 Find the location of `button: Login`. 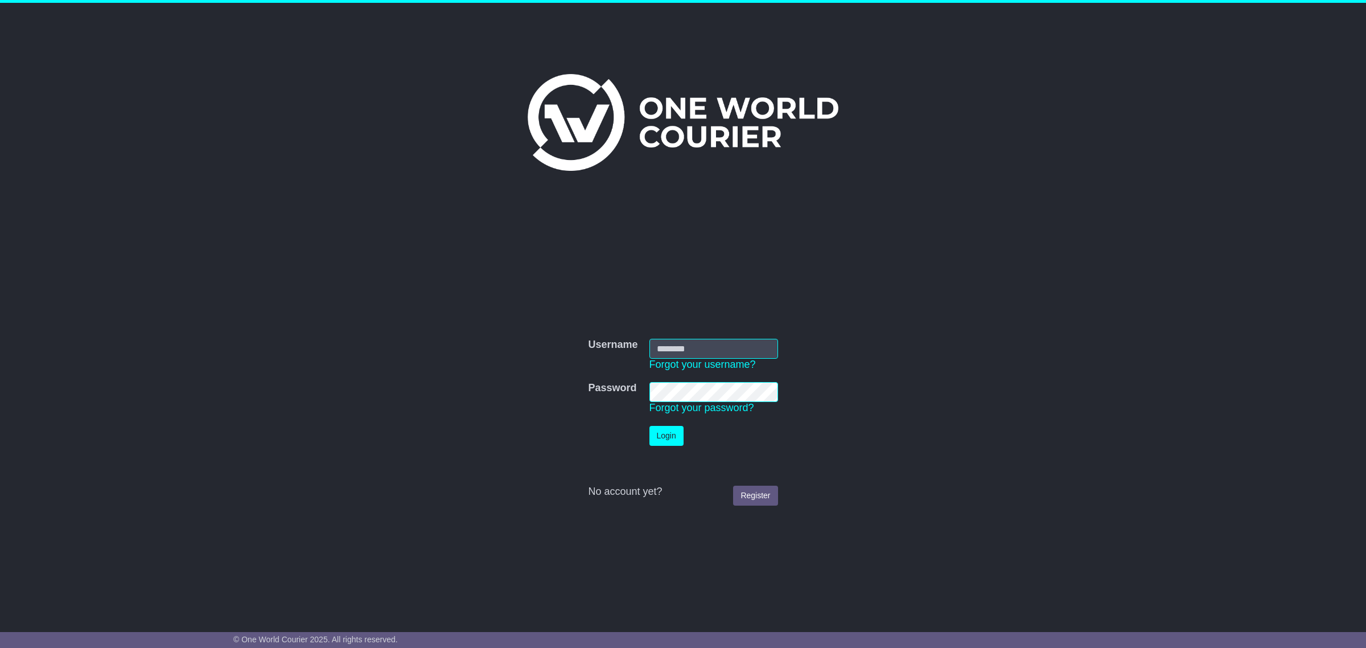

button: Login is located at coordinates (666, 435).